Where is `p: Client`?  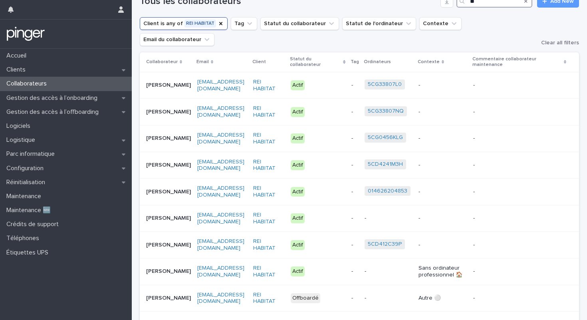
p: Client is located at coordinates (259, 62).